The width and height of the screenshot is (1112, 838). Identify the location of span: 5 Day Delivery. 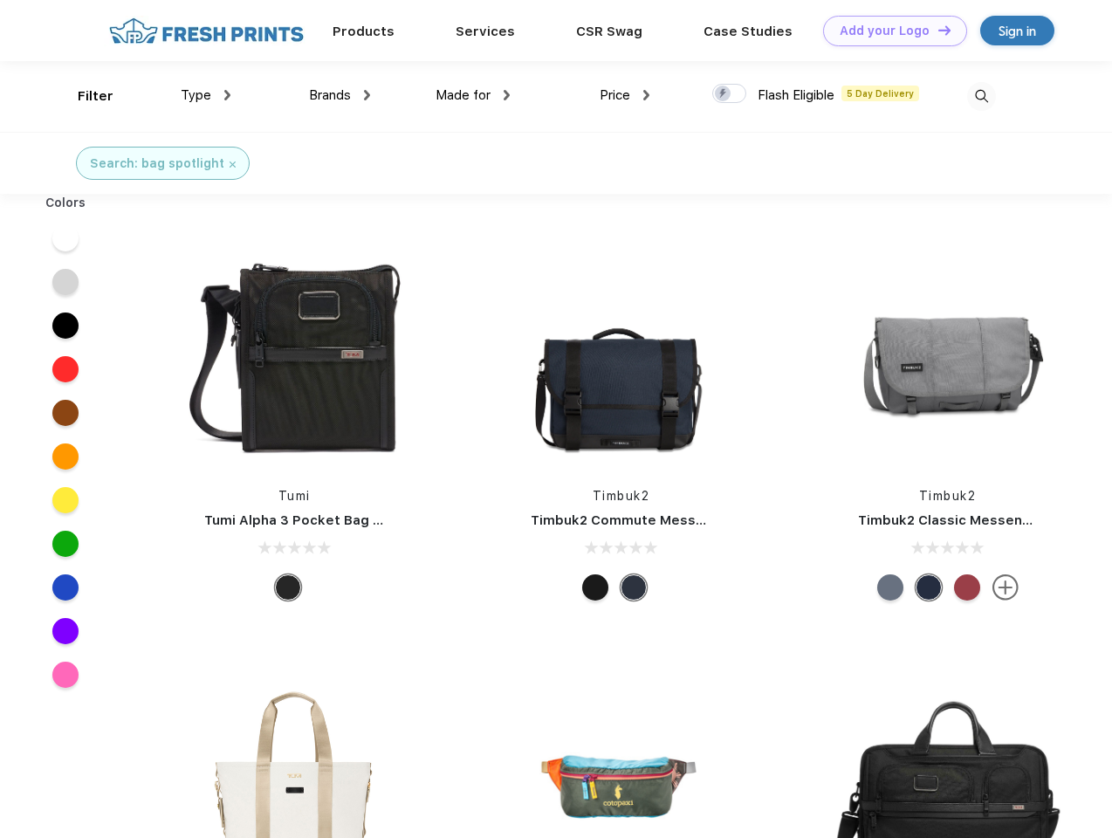
(880, 93).